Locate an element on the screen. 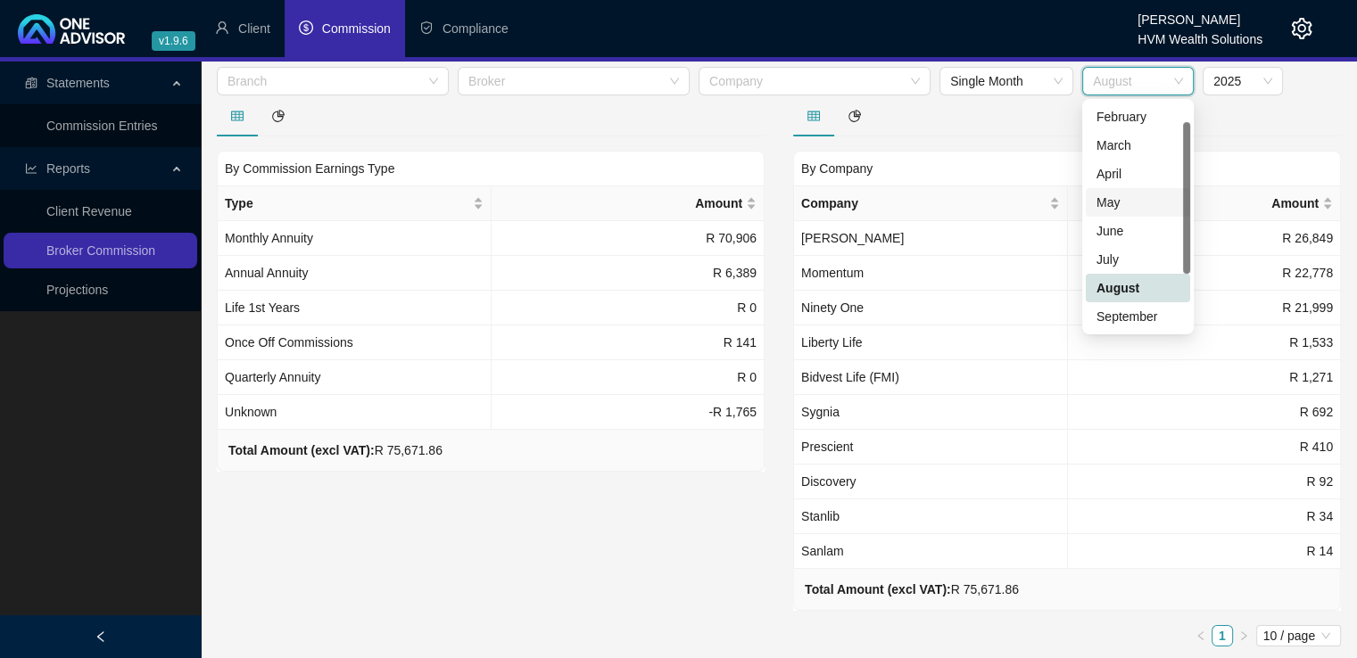  span: Discovery is located at coordinates (828, 482).